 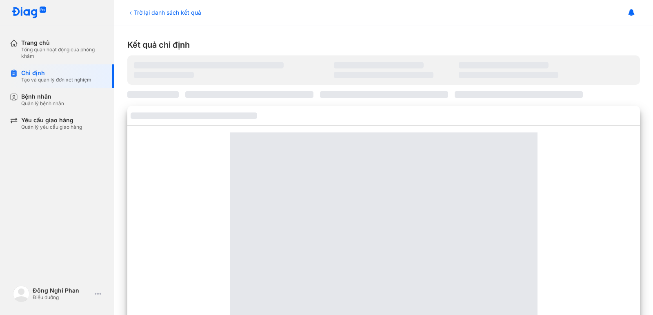 What do you see at coordinates (56, 80) in the screenshot?
I see `div: Tạo và quản lý đơn xét nghiệm` at bounding box center [56, 80].